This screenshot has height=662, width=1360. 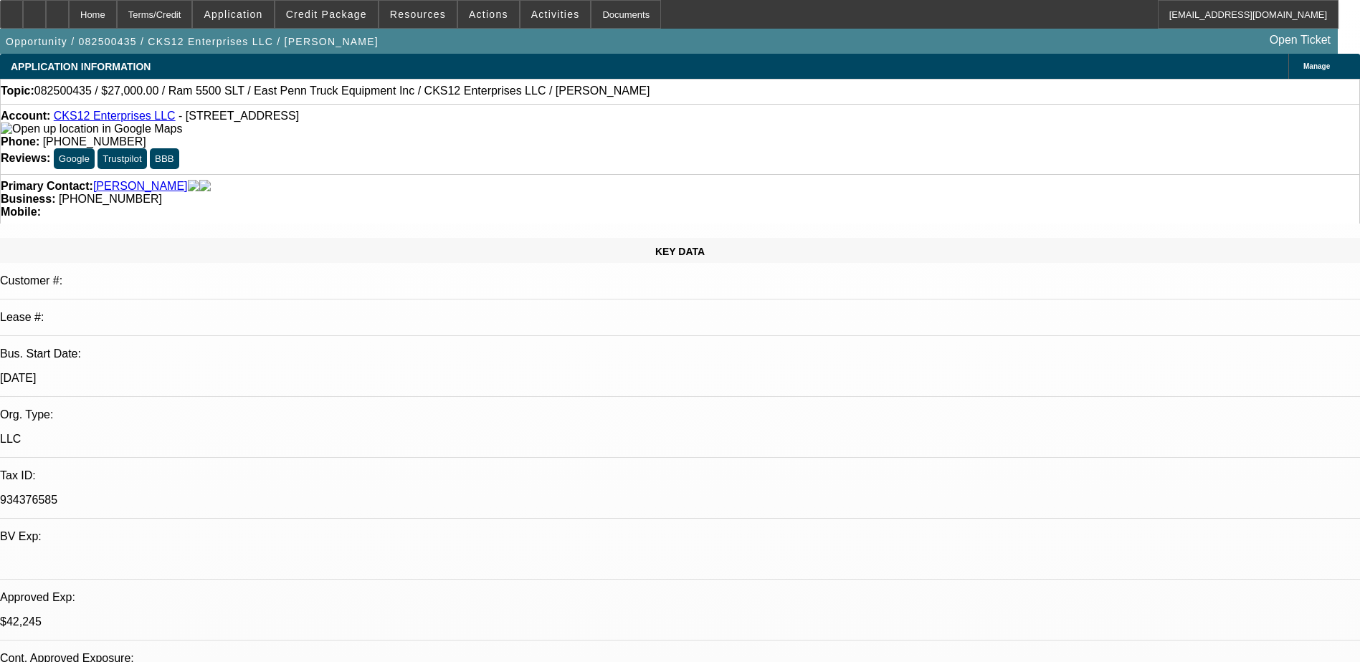 What do you see at coordinates (164, 158) in the screenshot?
I see `button: BBB` at bounding box center [164, 158].